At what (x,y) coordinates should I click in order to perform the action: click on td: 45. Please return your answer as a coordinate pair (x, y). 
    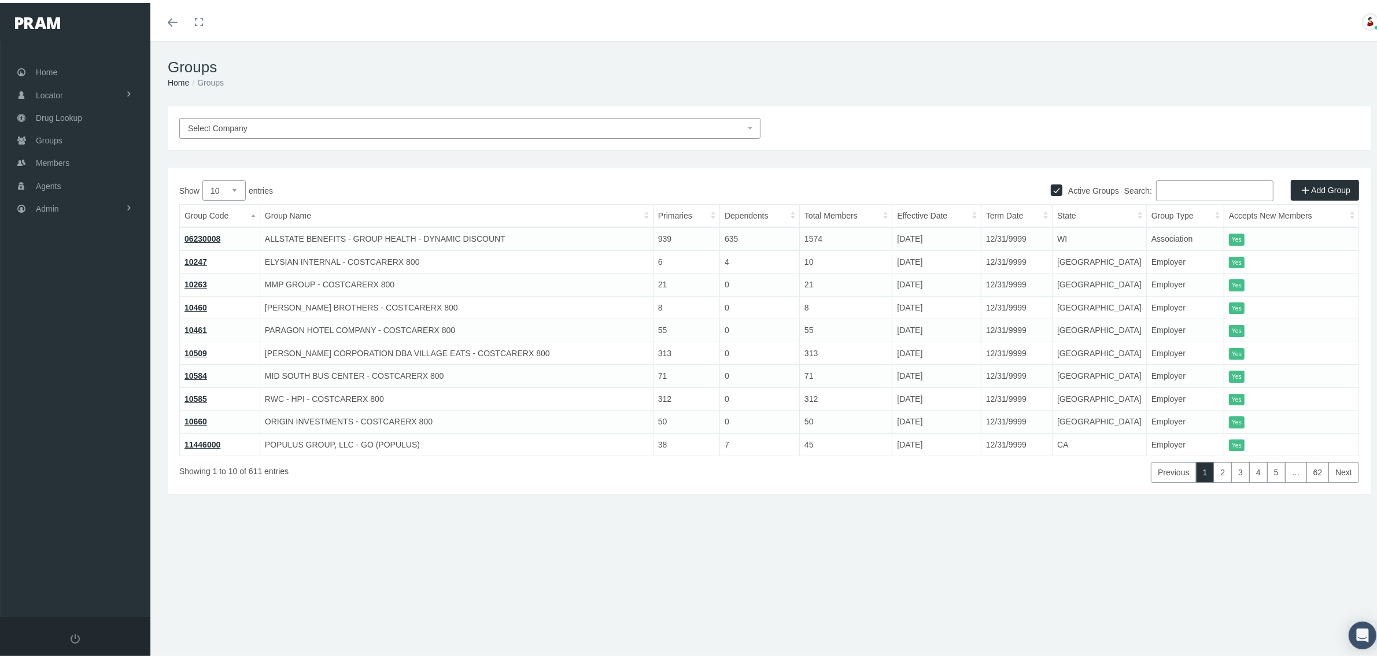
    Looking at the image, I should click on (846, 442).